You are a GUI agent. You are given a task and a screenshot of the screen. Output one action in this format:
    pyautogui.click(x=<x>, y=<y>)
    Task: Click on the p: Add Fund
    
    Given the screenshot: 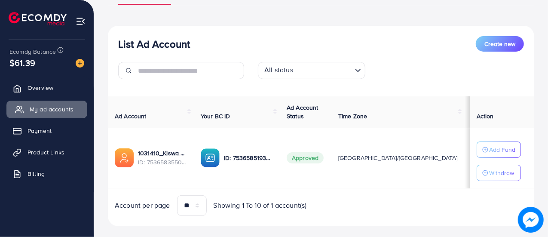 What is the action you would take?
    pyautogui.click(x=502, y=149)
    